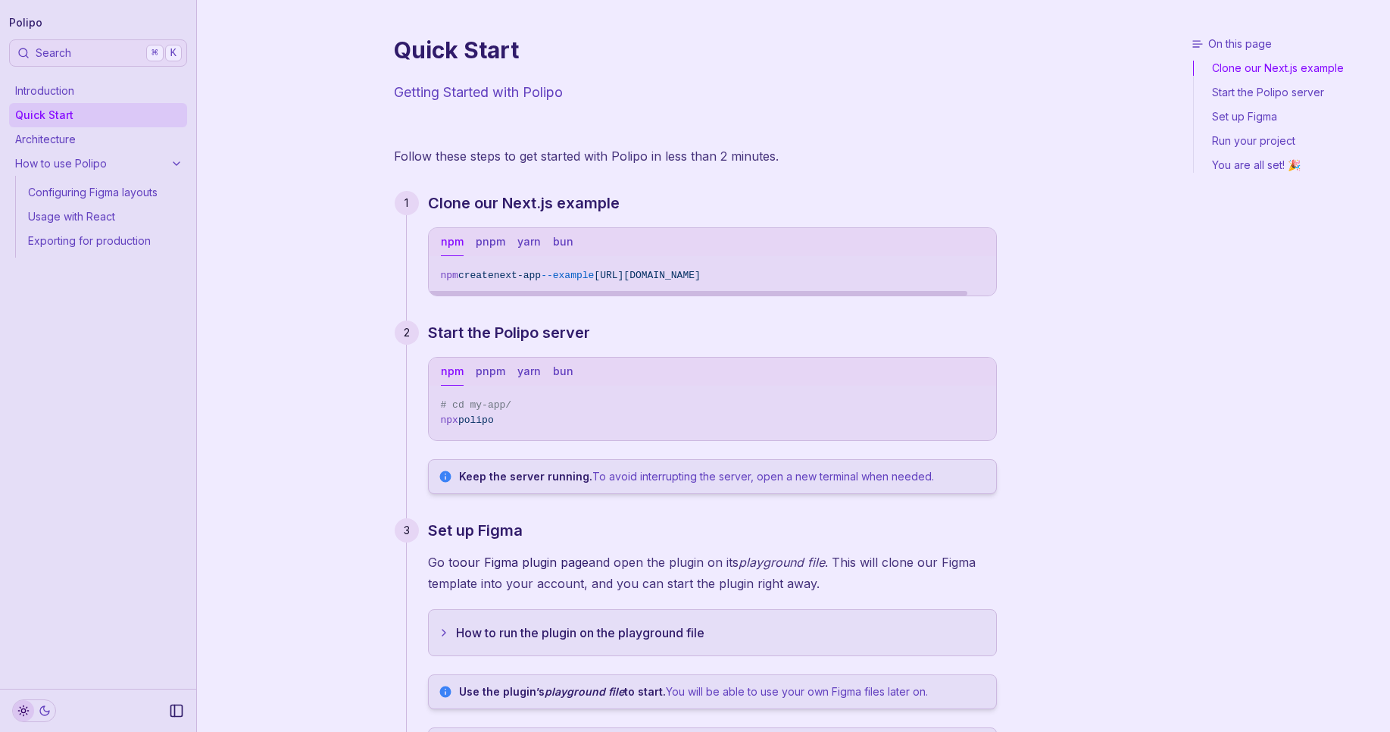 Image resolution: width=1390 pixels, height=732 pixels. Describe the element at coordinates (449, 420) in the screenshot. I see `span: npx` at that location.